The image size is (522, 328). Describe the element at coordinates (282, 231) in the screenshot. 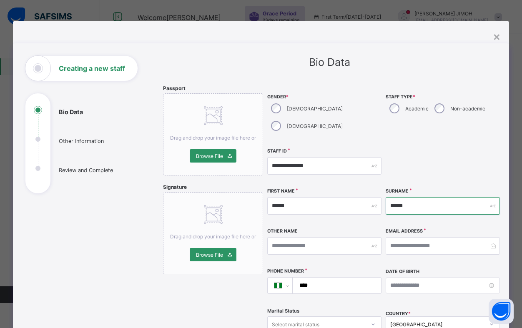

I see `label: Other Name` at that location.